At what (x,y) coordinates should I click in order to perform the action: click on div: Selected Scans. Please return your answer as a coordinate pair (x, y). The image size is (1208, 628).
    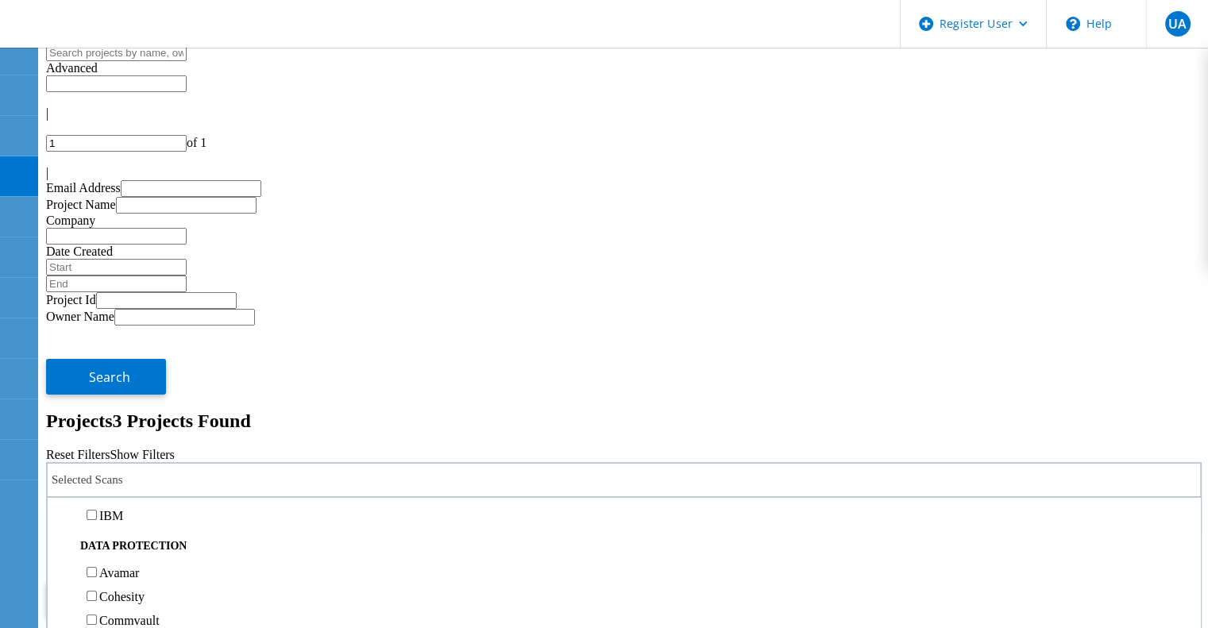
    Looking at the image, I should click on (624, 480).